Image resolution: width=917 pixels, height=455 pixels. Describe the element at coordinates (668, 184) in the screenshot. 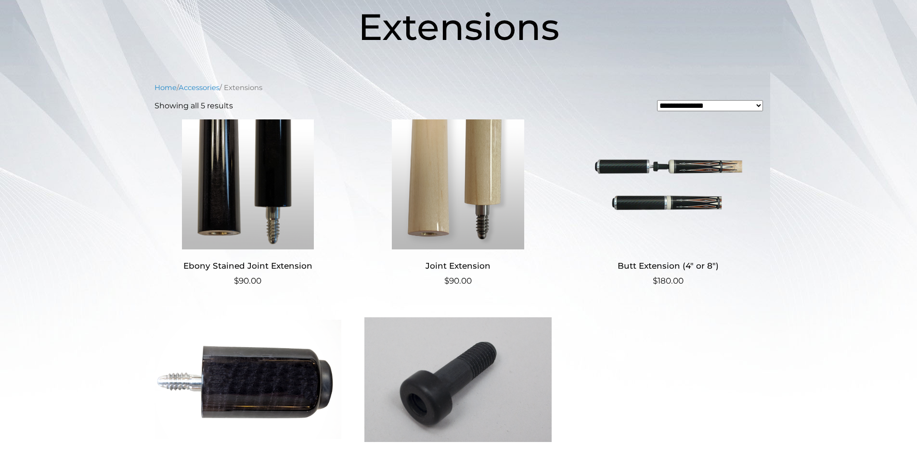

I see `img: Butt Extension (4" or 8")` at that location.